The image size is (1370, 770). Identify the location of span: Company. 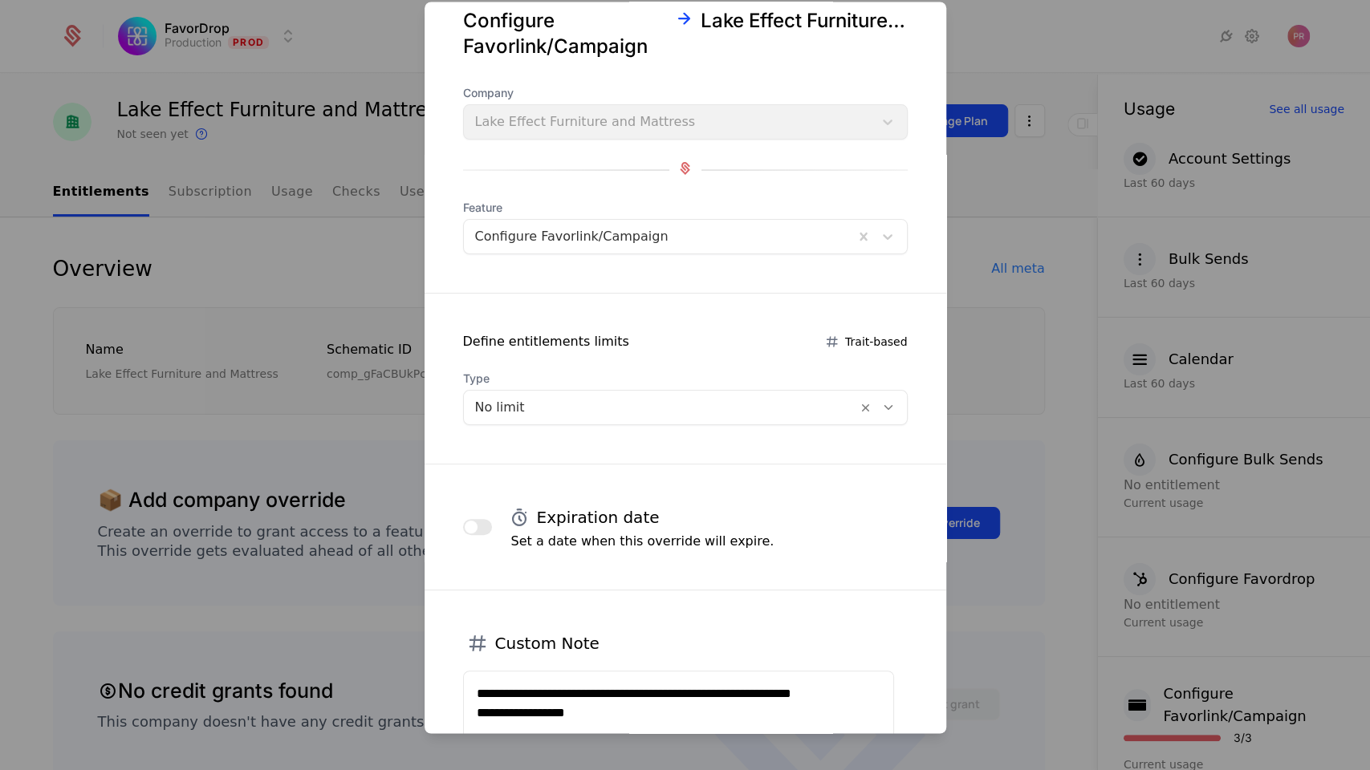
(685, 93).